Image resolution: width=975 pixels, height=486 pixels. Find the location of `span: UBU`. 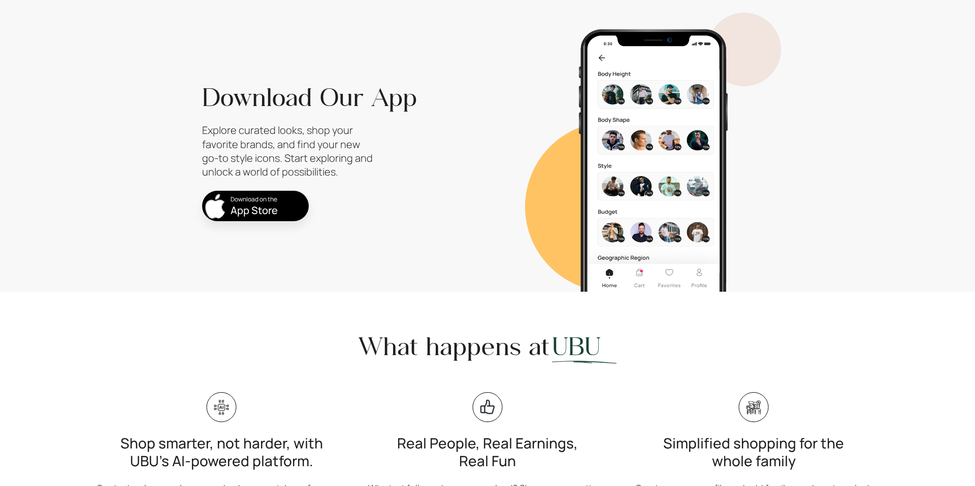

span: UBU is located at coordinates (576, 346).